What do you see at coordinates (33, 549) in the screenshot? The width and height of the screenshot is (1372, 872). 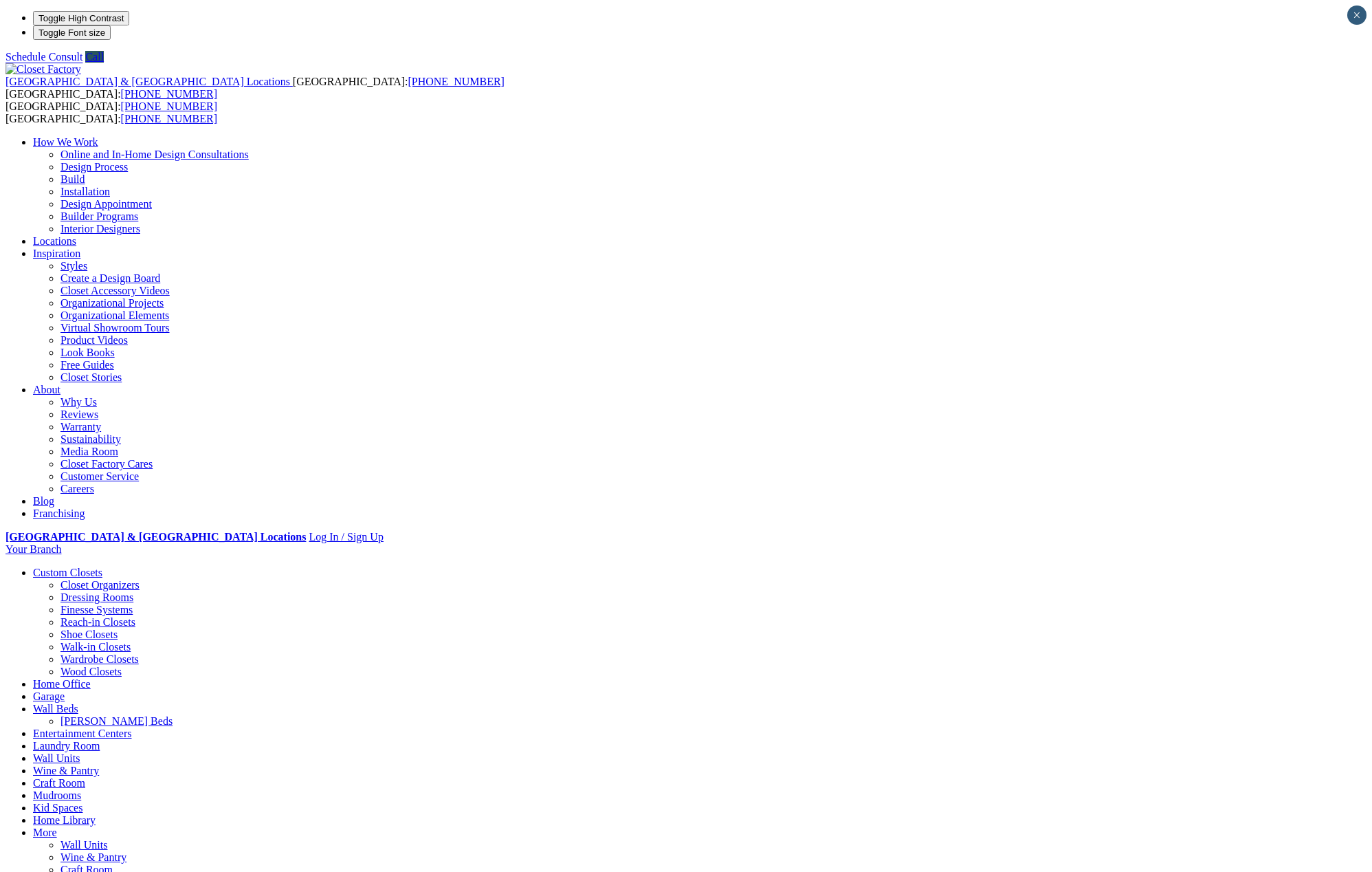 I see `a: Your Branch` at bounding box center [33, 549].